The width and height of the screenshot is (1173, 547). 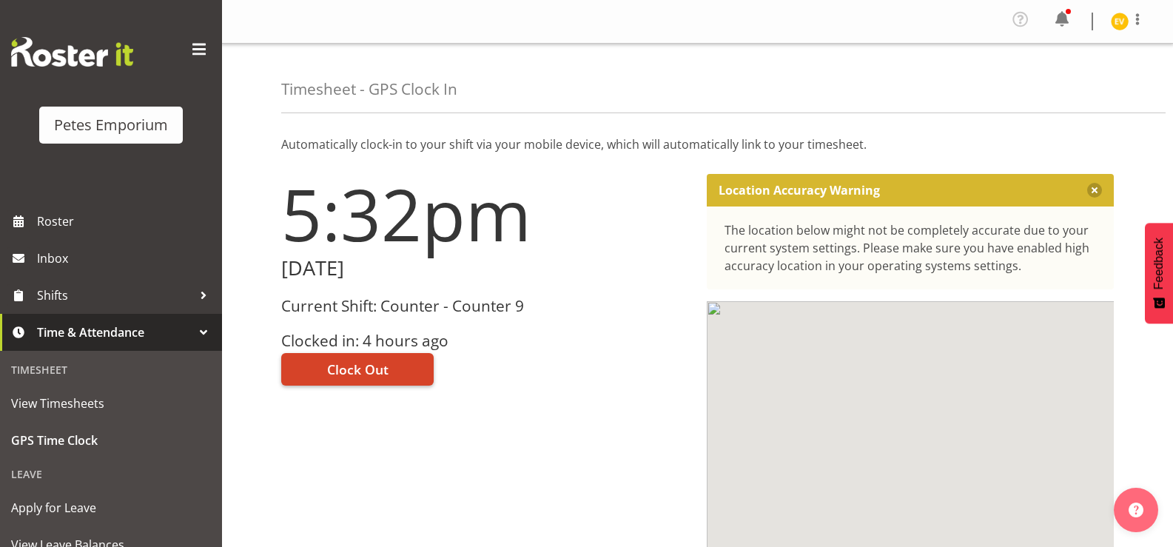 I want to click on span: Roster, so click(x=126, y=221).